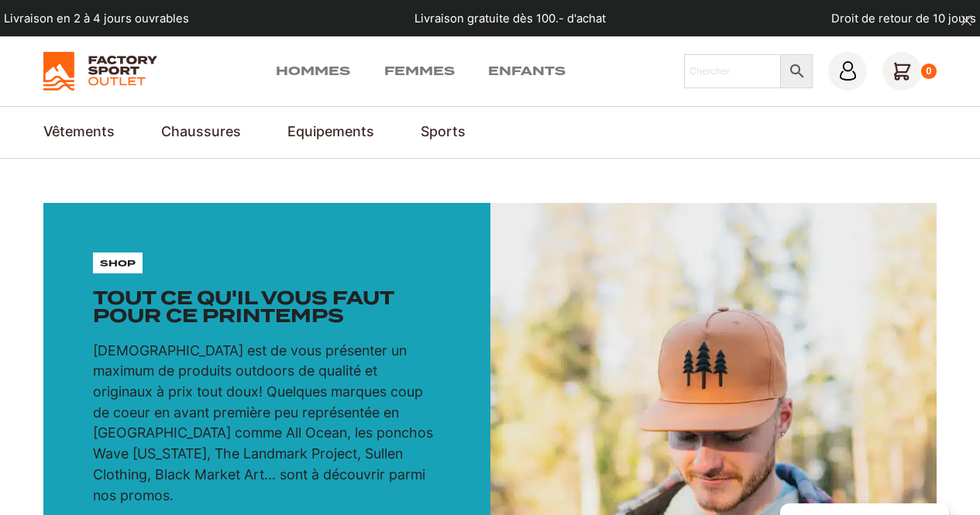 Image resolution: width=980 pixels, height=515 pixels. Describe the element at coordinates (419, 71) in the screenshot. I see `a: Femmes` at that location.